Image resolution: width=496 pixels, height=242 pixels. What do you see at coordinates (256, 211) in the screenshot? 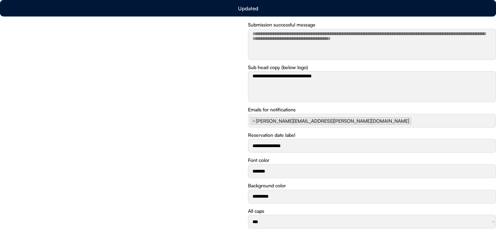
I see `div: All caps` at bounding box center [256, 211].